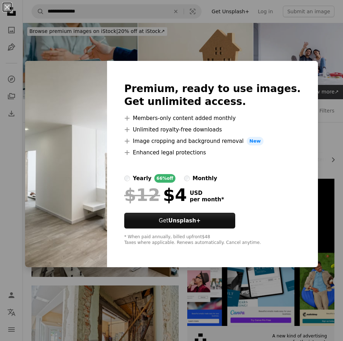 This screenshot has height=341, width=343. I want to click on div: monthly, so click(205, 178).